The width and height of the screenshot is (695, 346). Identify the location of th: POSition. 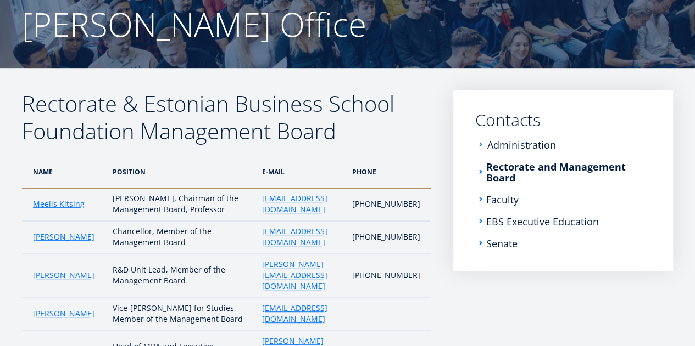
(182, 172).